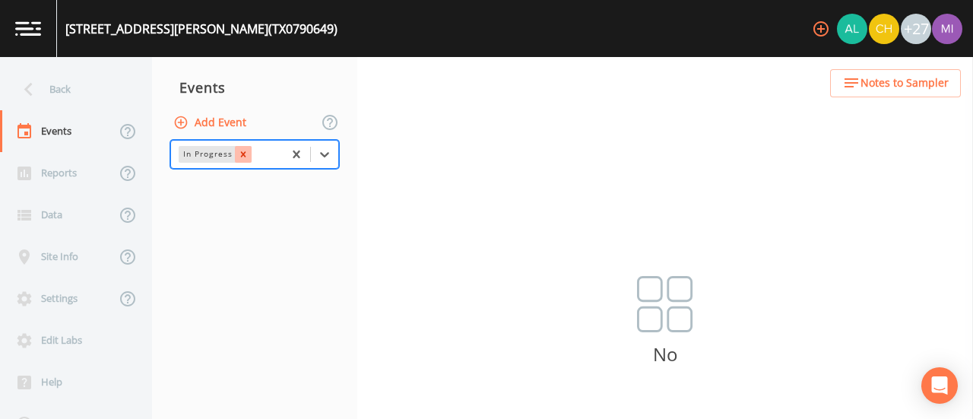 The height and width of the screenshot is (419, 973). Describe the element at coordinates (211, 122) in the screenshot. I see `button: Add Event` at that location.